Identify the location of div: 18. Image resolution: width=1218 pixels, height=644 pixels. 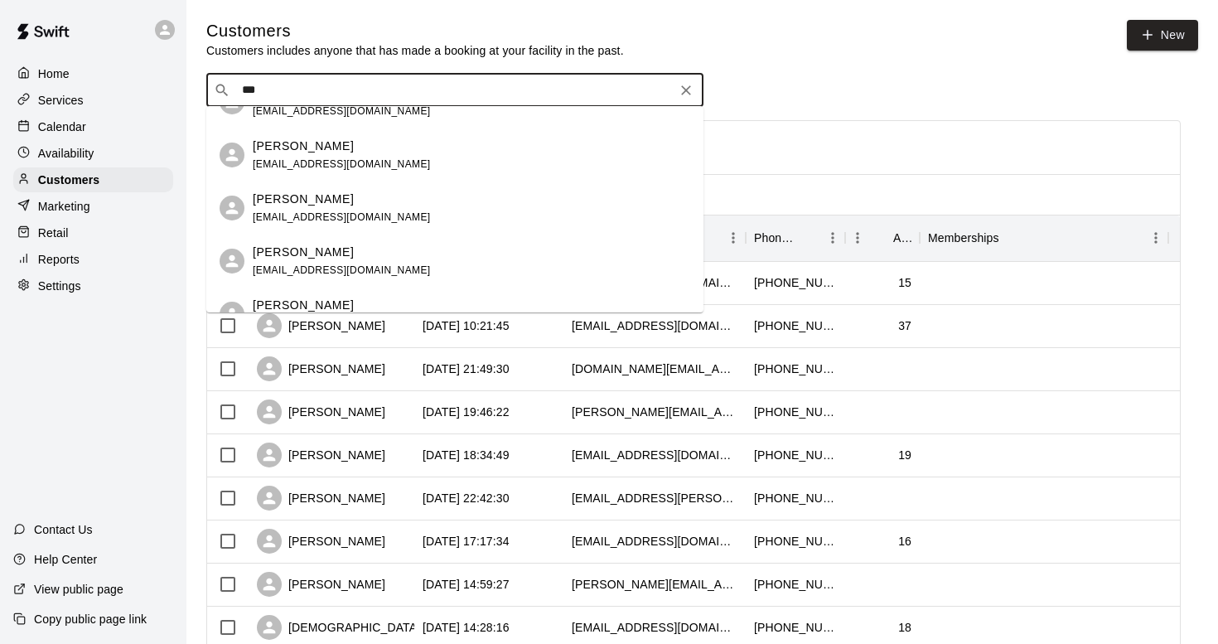
(905, 627).